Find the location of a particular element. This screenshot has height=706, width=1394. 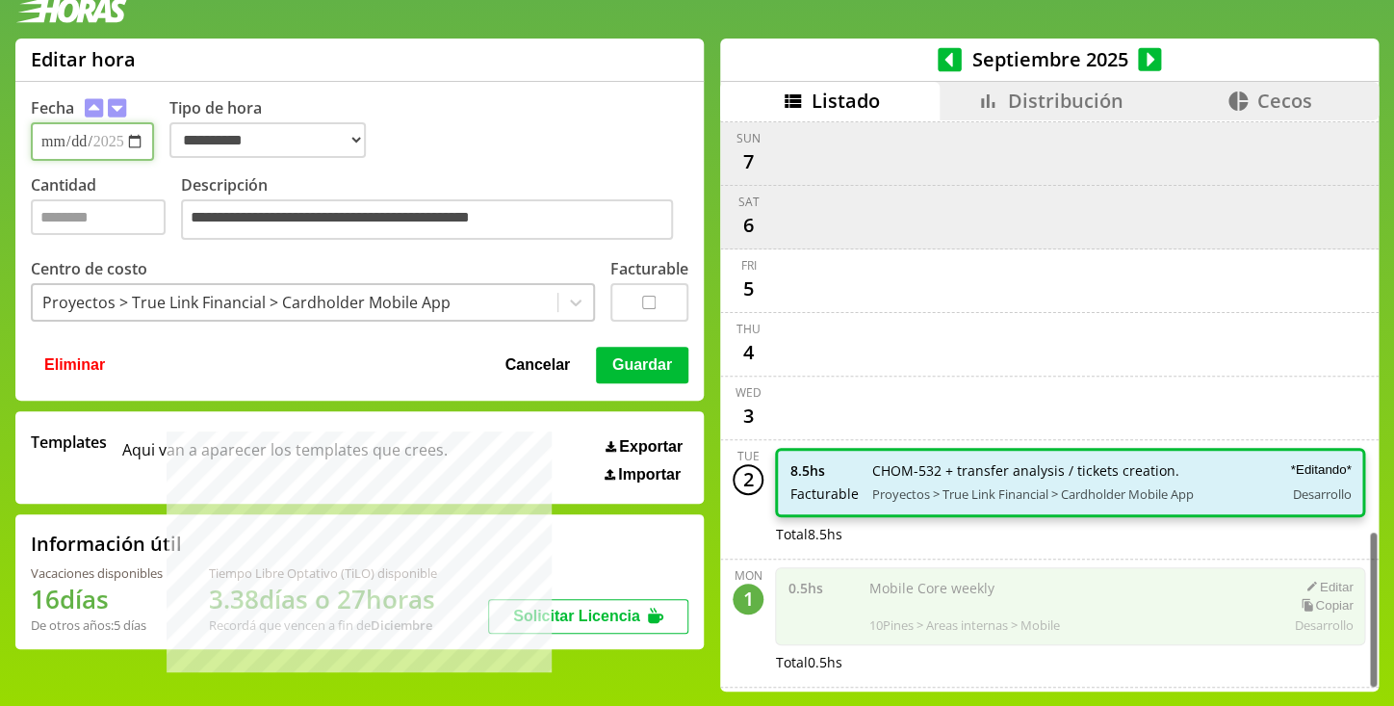

span: Cecos is located at coordinates (1285, 100).